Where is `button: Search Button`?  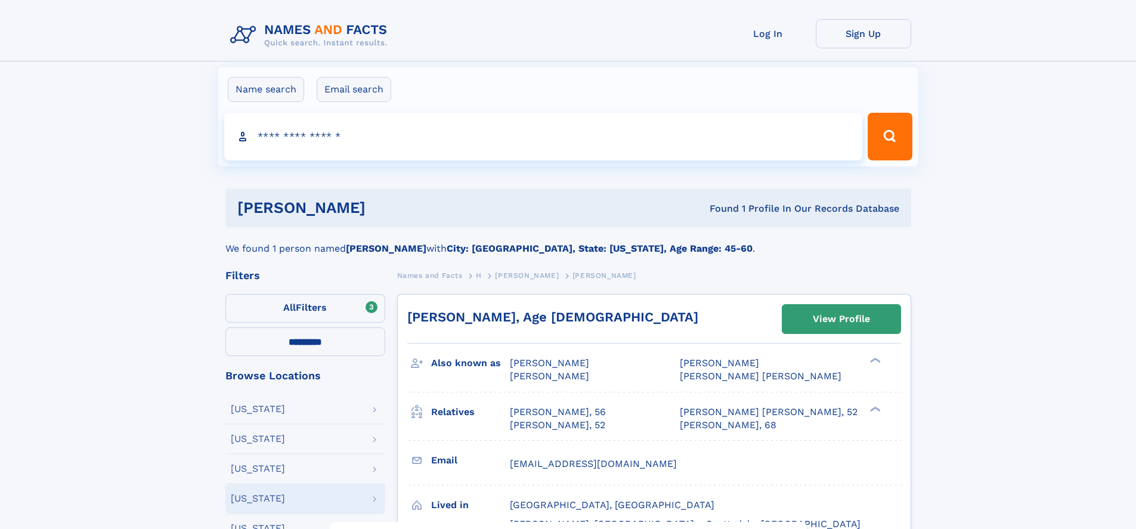 button: Search Button is located at coordinates (889, 137).